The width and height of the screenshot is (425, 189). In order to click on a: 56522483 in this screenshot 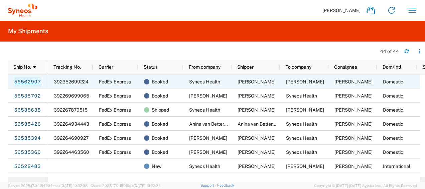, I will do `click(27, 166)`.